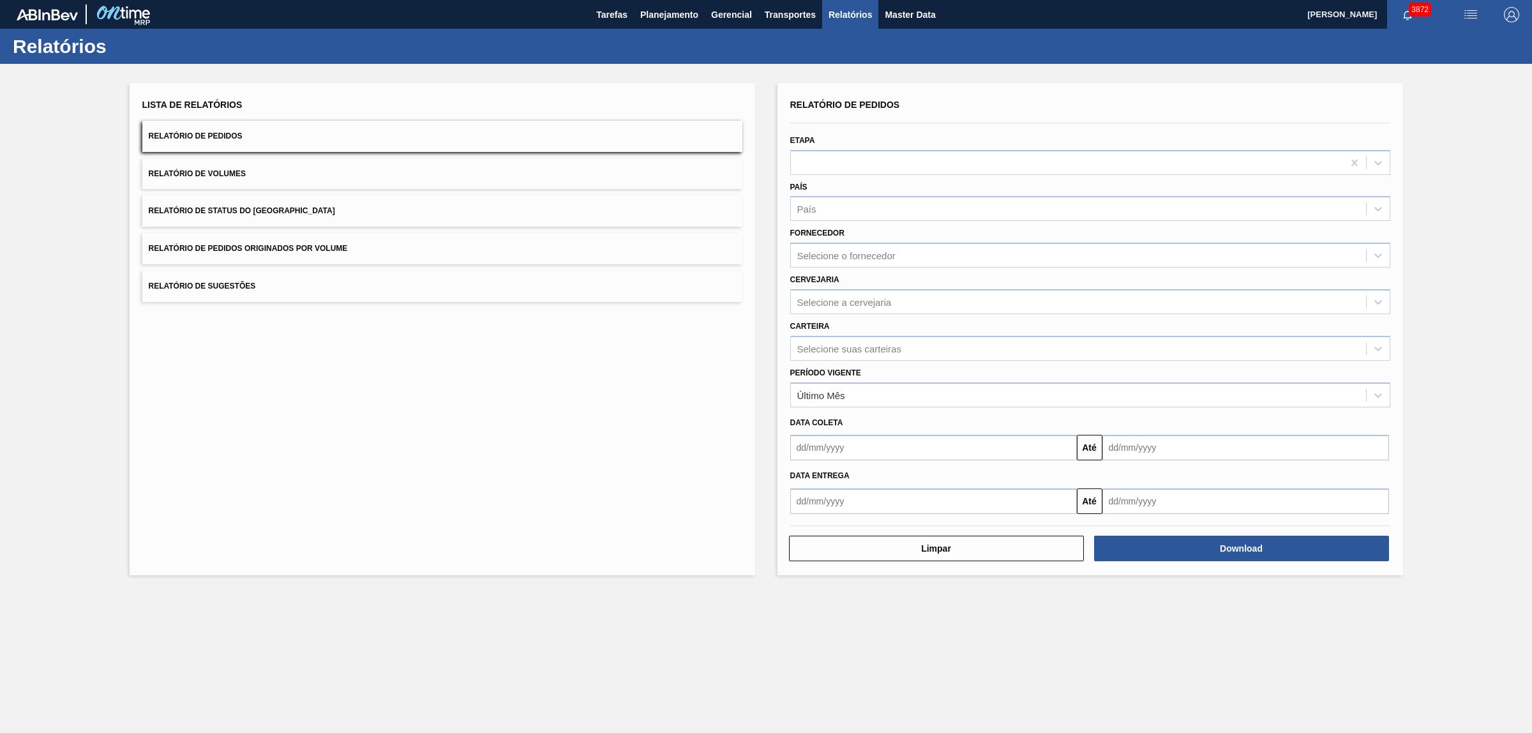  I want to click on span: 3872, so click(1420, 10).